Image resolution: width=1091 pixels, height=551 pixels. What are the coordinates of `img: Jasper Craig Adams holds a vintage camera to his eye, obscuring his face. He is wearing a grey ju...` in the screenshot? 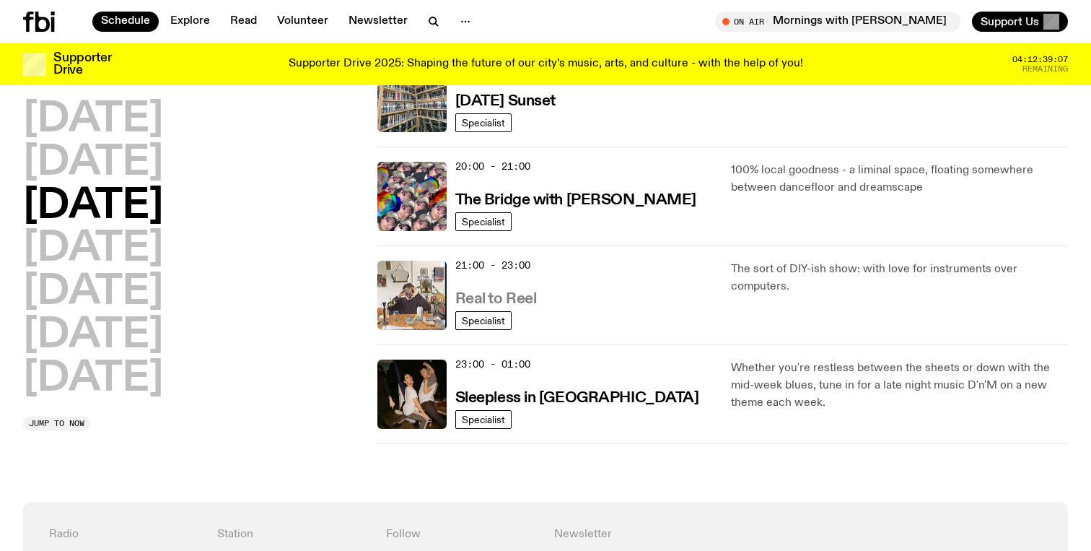 It's located at (412, 295).